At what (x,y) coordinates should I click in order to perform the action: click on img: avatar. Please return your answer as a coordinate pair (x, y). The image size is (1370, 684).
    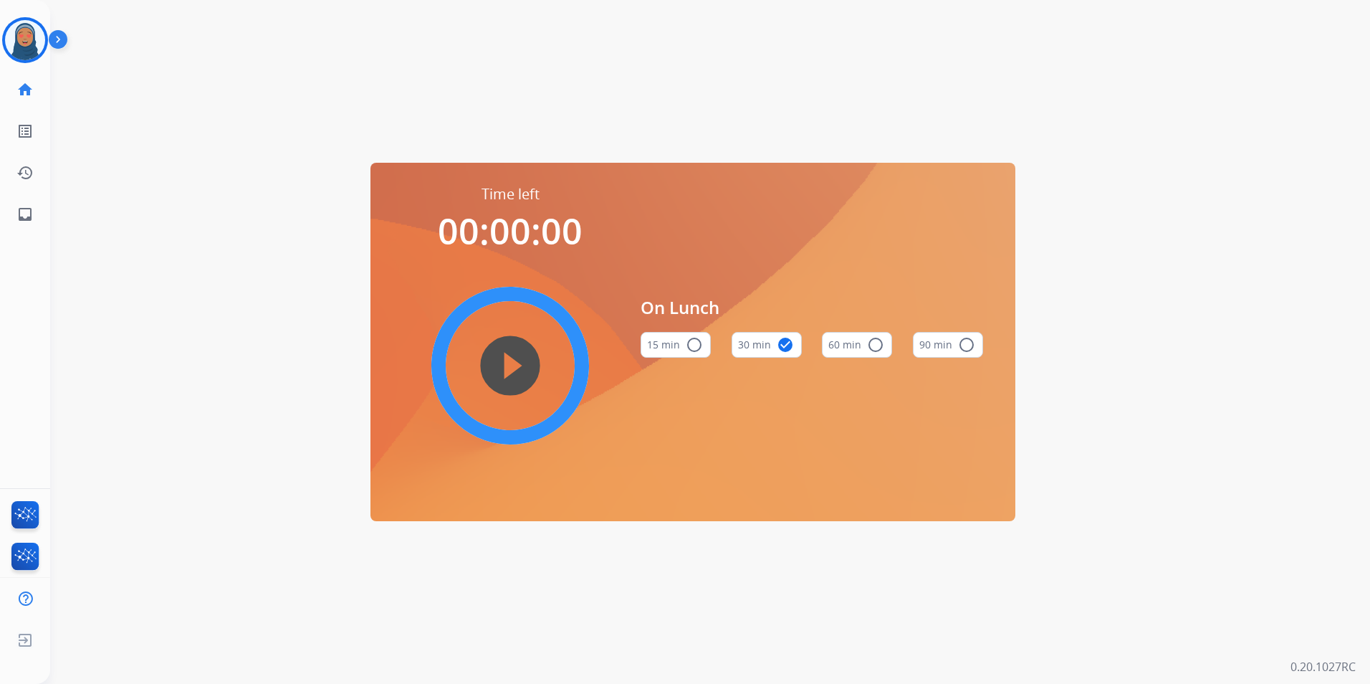
    Looking at the image, I should click on (25, 40).